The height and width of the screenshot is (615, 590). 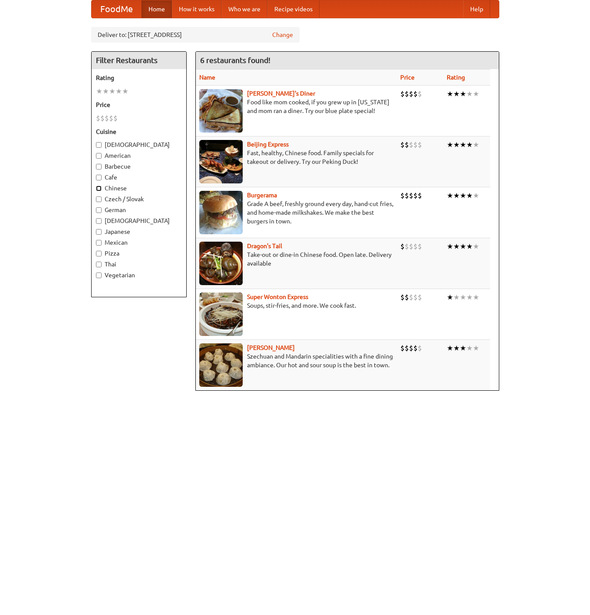 What do you see at coordinates (296, 305) in the screenshot?
I see `p: Soups, stir-fries, and more. We cook fast.` at bounding box center [296, 305].